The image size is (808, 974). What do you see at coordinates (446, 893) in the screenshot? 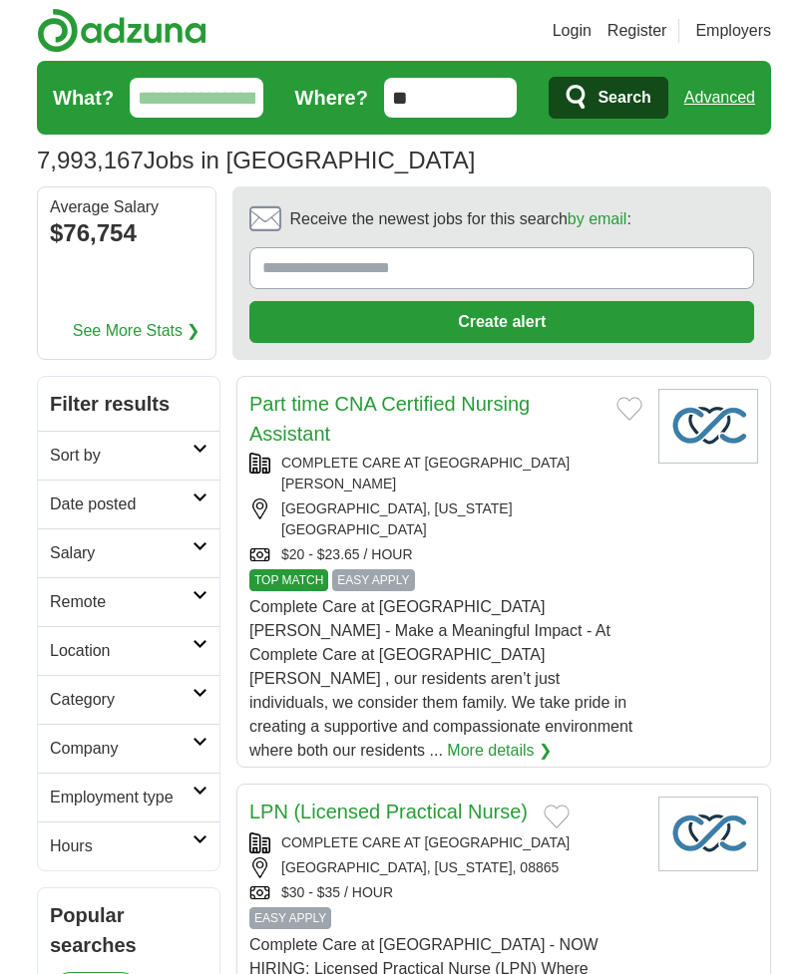
I see `div: $30 - $35 / HOUR` at bounding box center [446, 893].